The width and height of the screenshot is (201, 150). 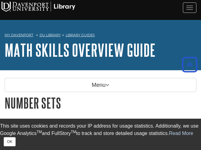 What do you see at coordinates (10, 142) in the screenshot?
I see `button: Close` at bounding box center [10, 142].